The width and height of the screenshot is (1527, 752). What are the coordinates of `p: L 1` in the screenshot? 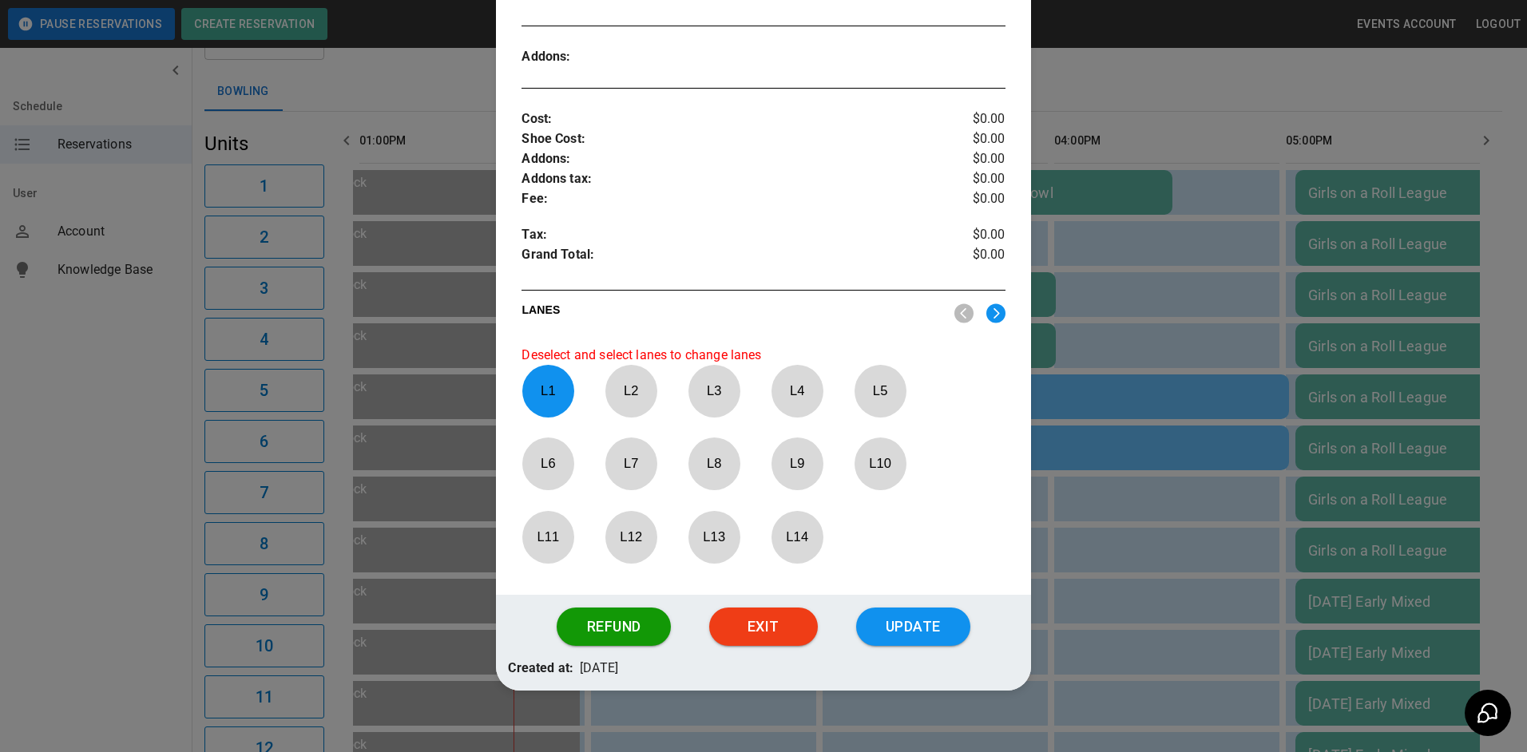 It's located at (548, 391).